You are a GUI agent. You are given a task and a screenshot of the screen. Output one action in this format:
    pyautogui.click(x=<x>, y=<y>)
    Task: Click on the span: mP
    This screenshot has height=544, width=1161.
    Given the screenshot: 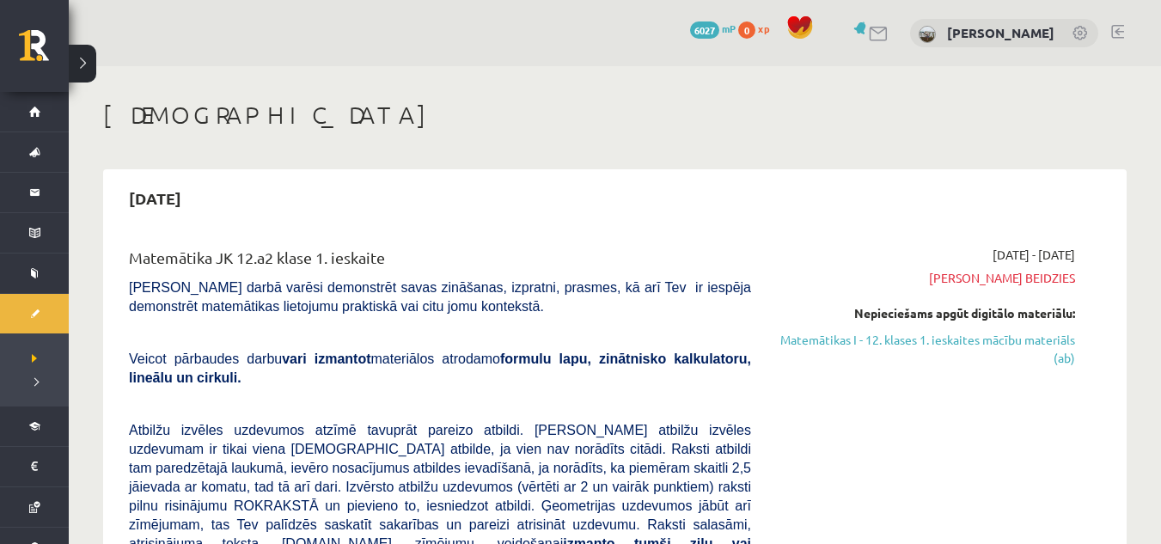 What is the action you would take?
    pyautogui.click(x=729, y=28)
    